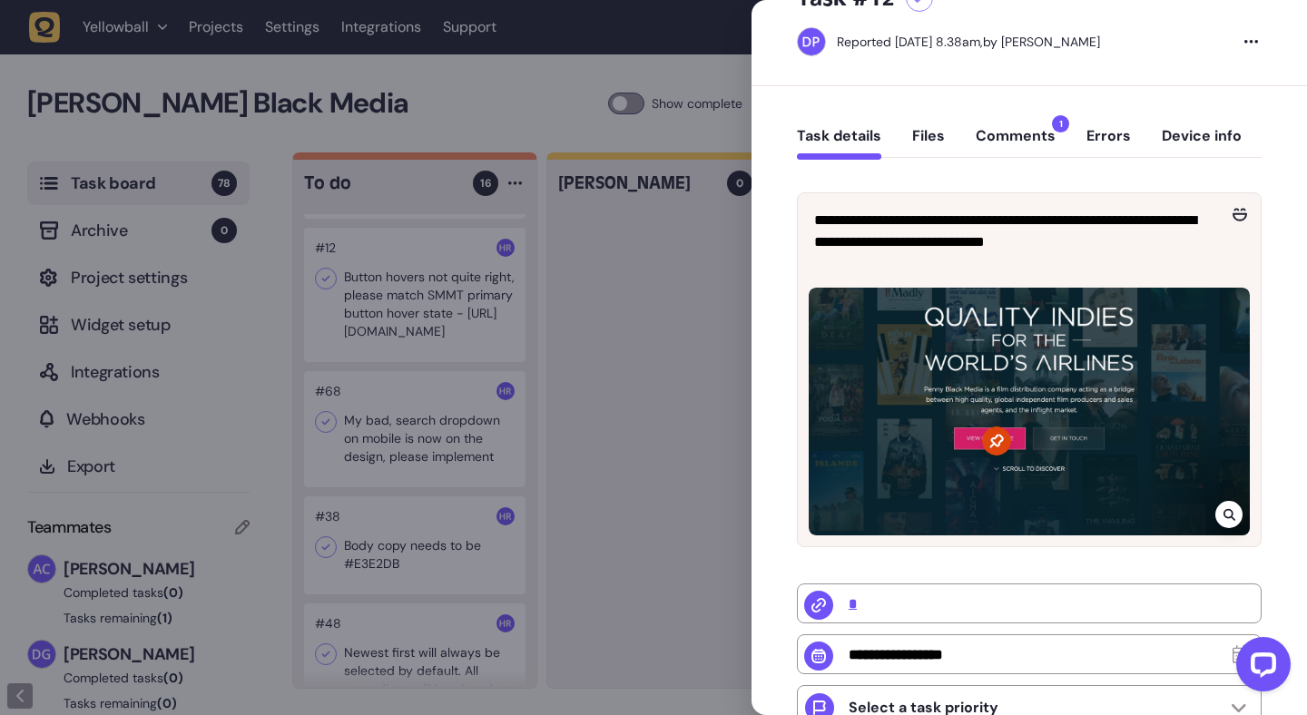 This screenshot has height=715, width=1307. What do you see at coordinates (1108, 143) in the screenshot?
I see `button: Errors` at bounding box center [1108, 143].